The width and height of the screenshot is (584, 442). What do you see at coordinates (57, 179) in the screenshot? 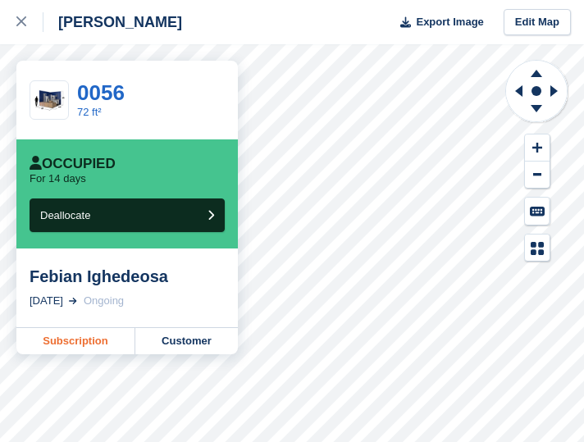
I see `p: For 14 days` at bounding box center [57, 179].